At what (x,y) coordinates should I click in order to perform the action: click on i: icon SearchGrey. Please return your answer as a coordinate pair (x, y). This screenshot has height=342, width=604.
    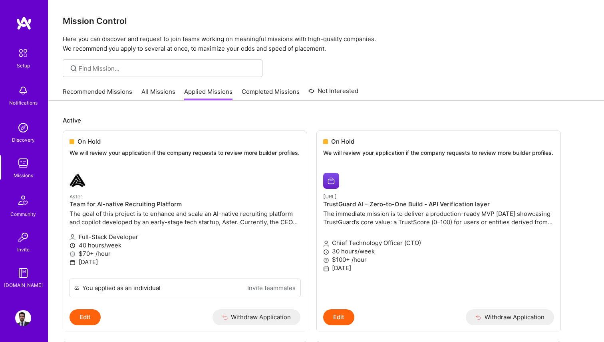
    Looking at the image, I should click on (74, 68).